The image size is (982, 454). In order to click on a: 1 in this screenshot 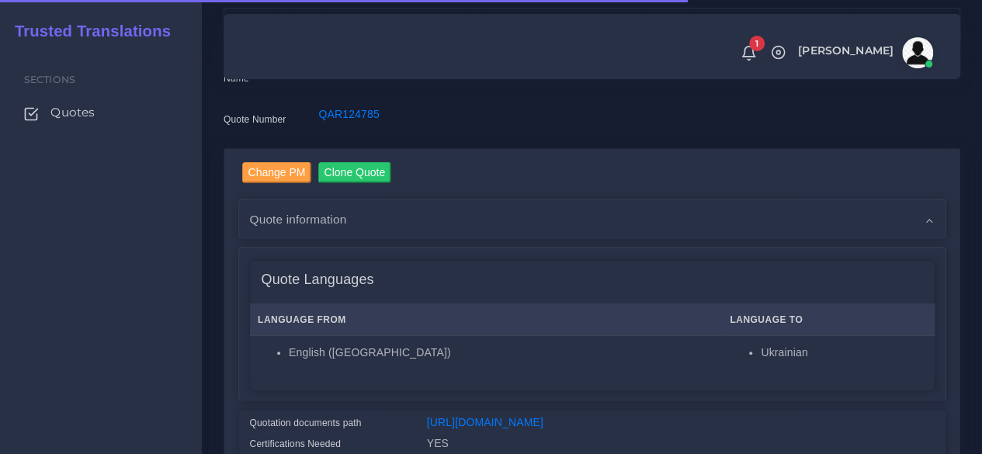, I will do `click(748, 53)`.